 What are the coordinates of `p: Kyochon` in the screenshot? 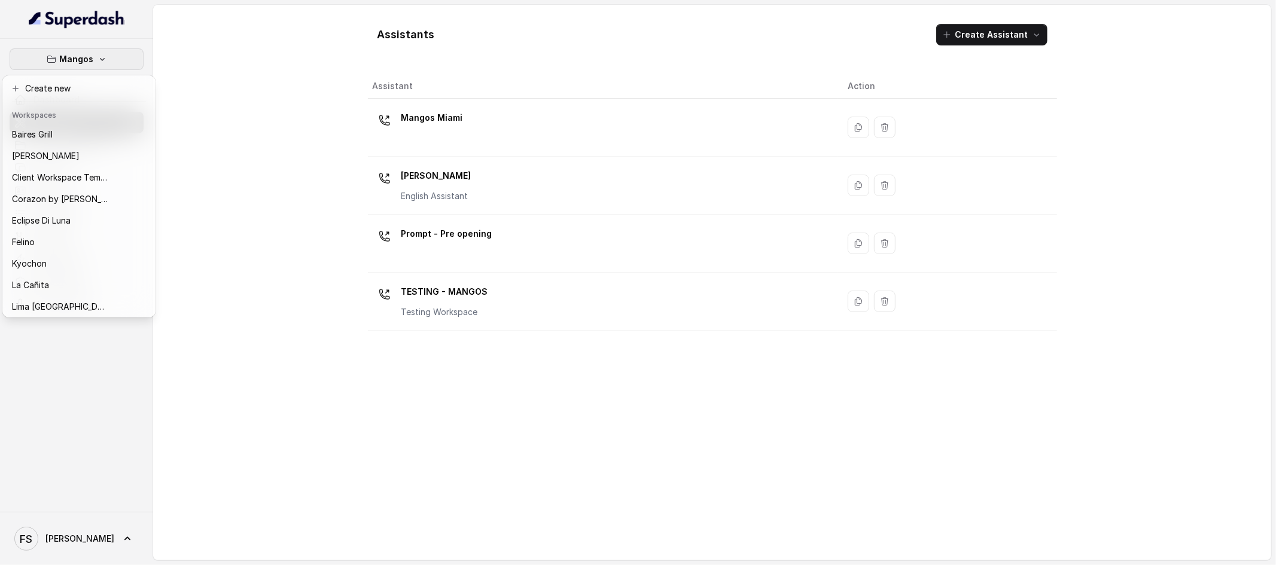 It's located at (29, 264).